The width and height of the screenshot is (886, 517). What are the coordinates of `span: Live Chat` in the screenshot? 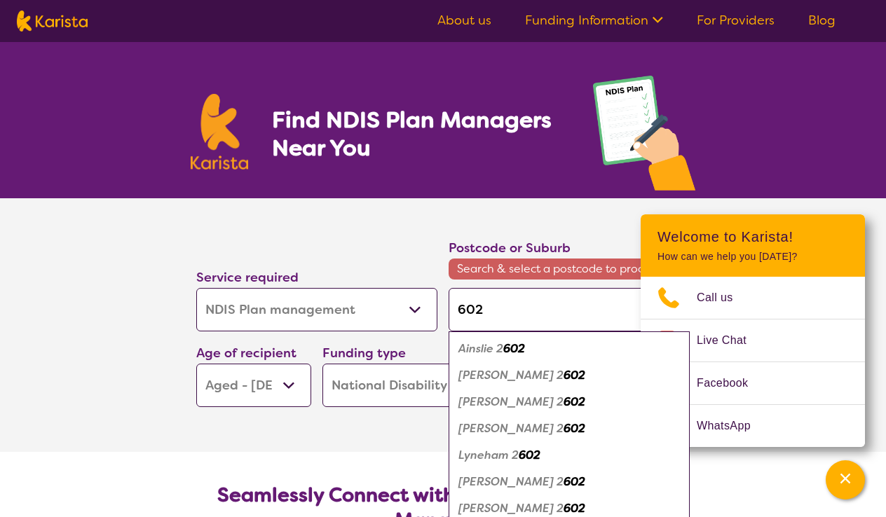 It's located at (730, 341).